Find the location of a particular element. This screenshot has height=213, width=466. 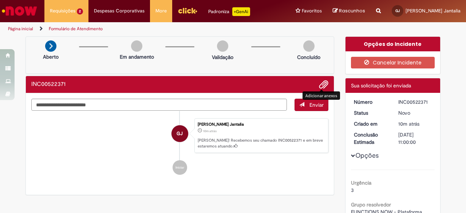

p: Em andamento is located at coordinates (137, 57).